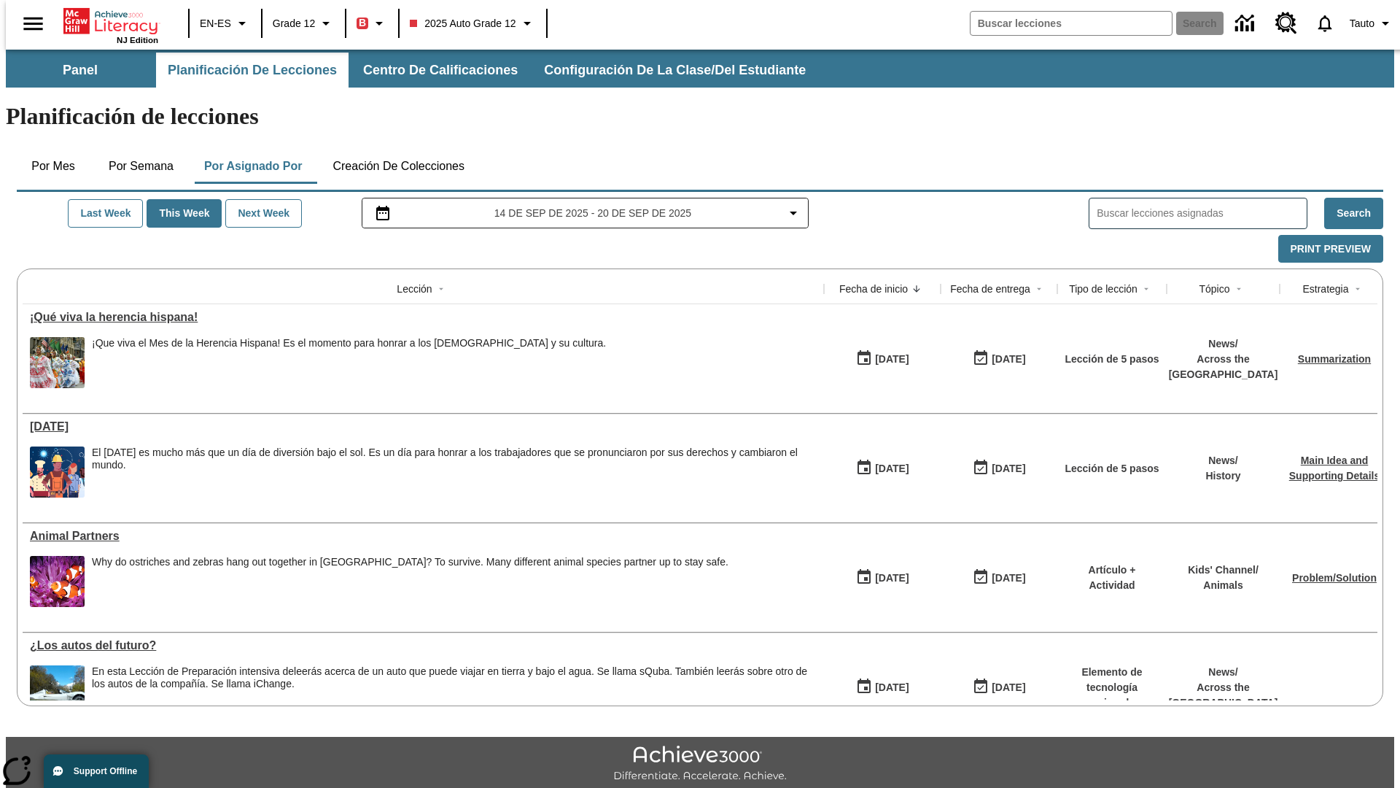 The height and width of the screenshot is (788, 1400). What do you see at coordinates (410, 581) in the screenshot?
I see `div: Why do ostriches and zebras hang out together in Africa? To survive. Many different animal specie...` at bounding box center [410, 581].